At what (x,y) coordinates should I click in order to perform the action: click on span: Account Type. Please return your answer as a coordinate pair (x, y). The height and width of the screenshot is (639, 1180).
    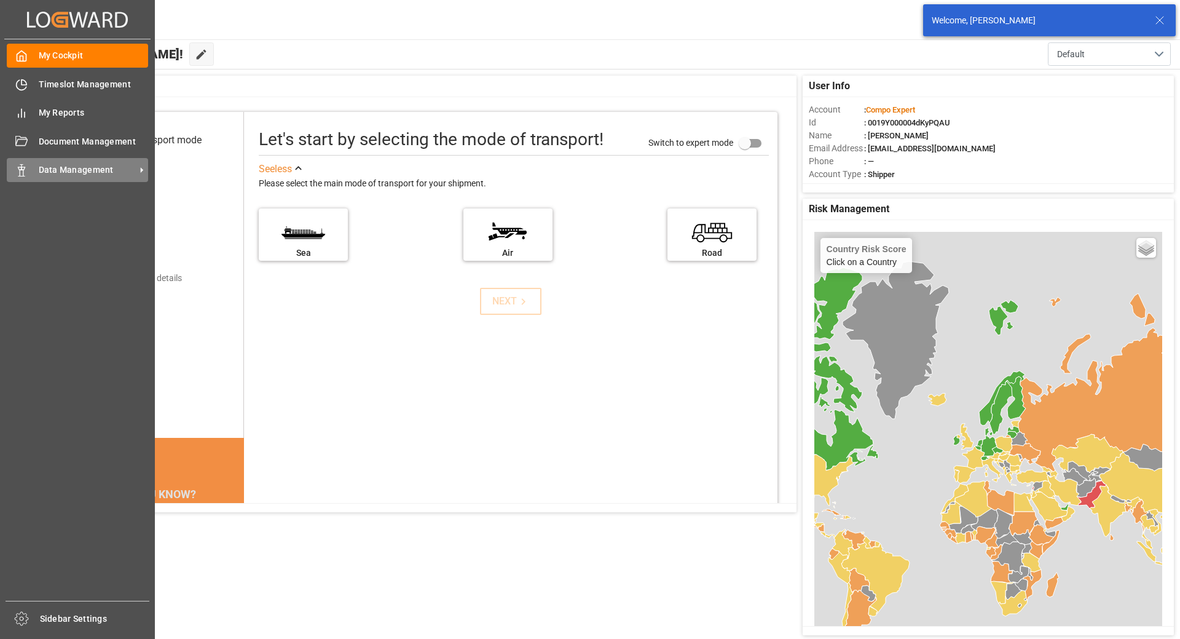
    Looking at the image, I should click on (836, 174).